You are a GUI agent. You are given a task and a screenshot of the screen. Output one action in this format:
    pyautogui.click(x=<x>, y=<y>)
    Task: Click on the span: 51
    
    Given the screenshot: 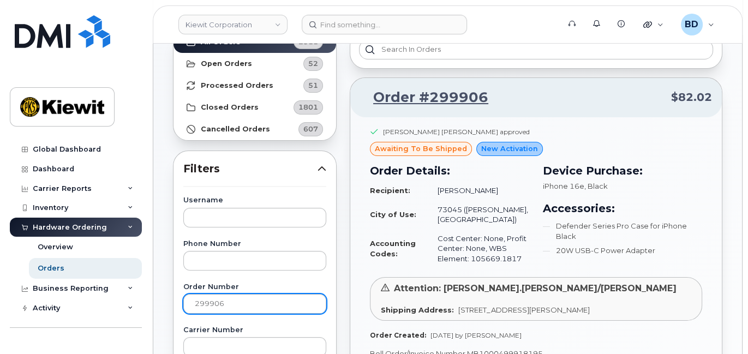 What is the action you would take?
    pyautogui.click(x=313, y=85)
    